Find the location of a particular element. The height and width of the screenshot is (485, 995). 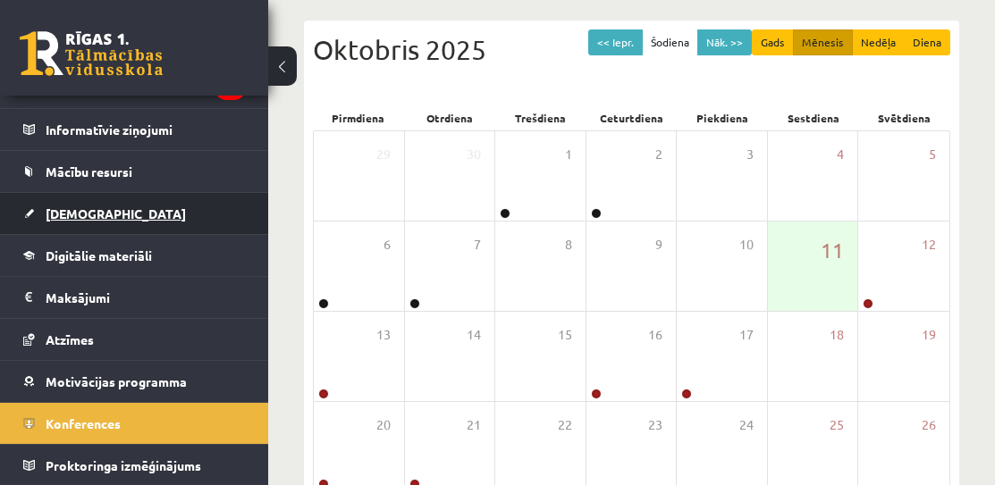

span: 20 is located at coordinates (383, 425).